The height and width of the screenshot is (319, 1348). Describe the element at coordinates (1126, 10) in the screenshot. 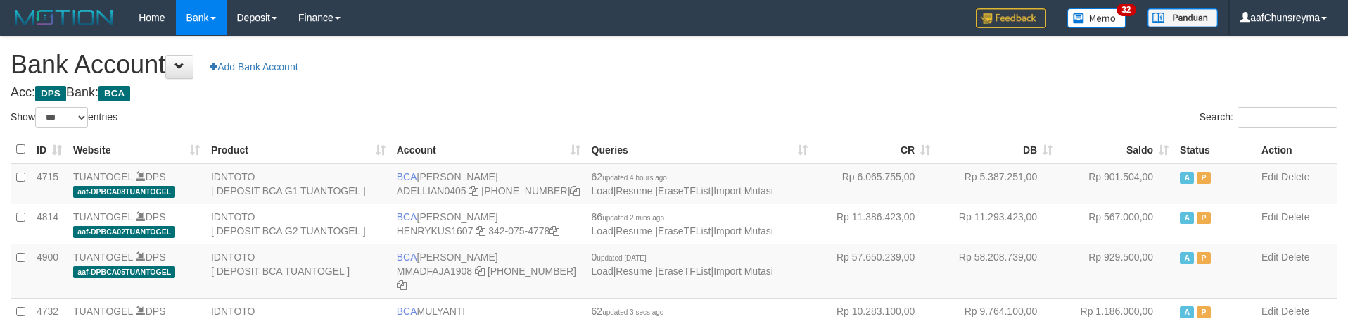

I see `span: 32` at that location.